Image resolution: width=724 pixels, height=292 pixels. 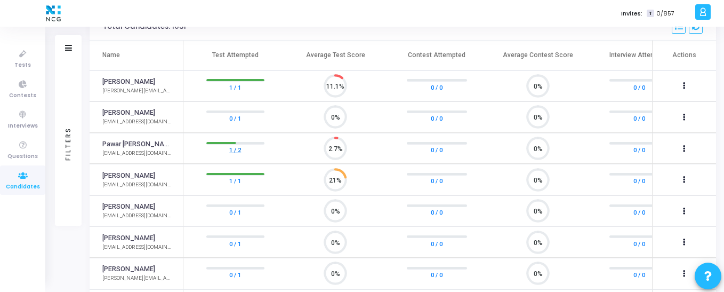 I want to click on div: Name, so click(x=111, y=55).